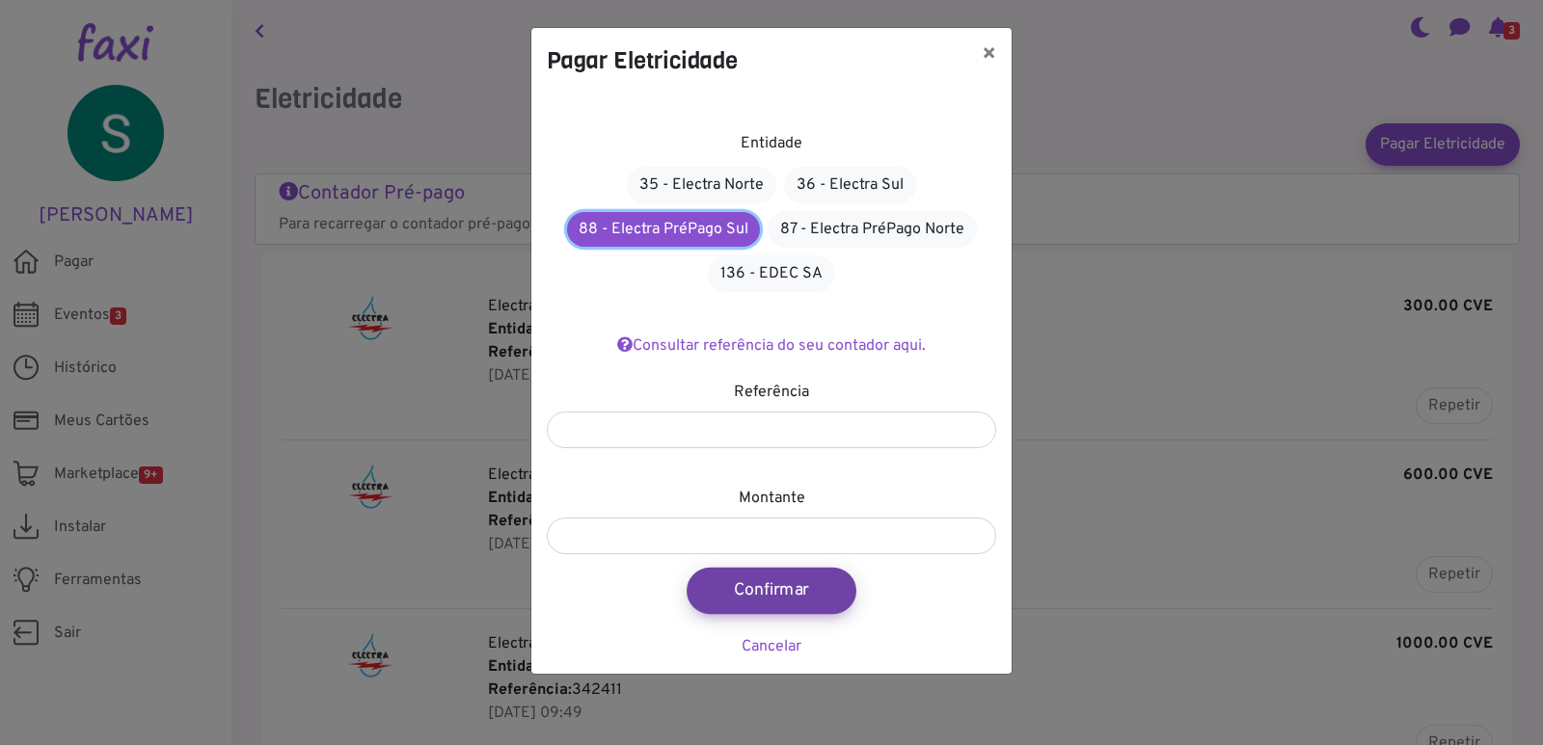 This screenshot has height=745, width=1543. Describe the element at coordinates (850, 185) in the screenshot. I see `a: 36 - Electra Sul` at that location.